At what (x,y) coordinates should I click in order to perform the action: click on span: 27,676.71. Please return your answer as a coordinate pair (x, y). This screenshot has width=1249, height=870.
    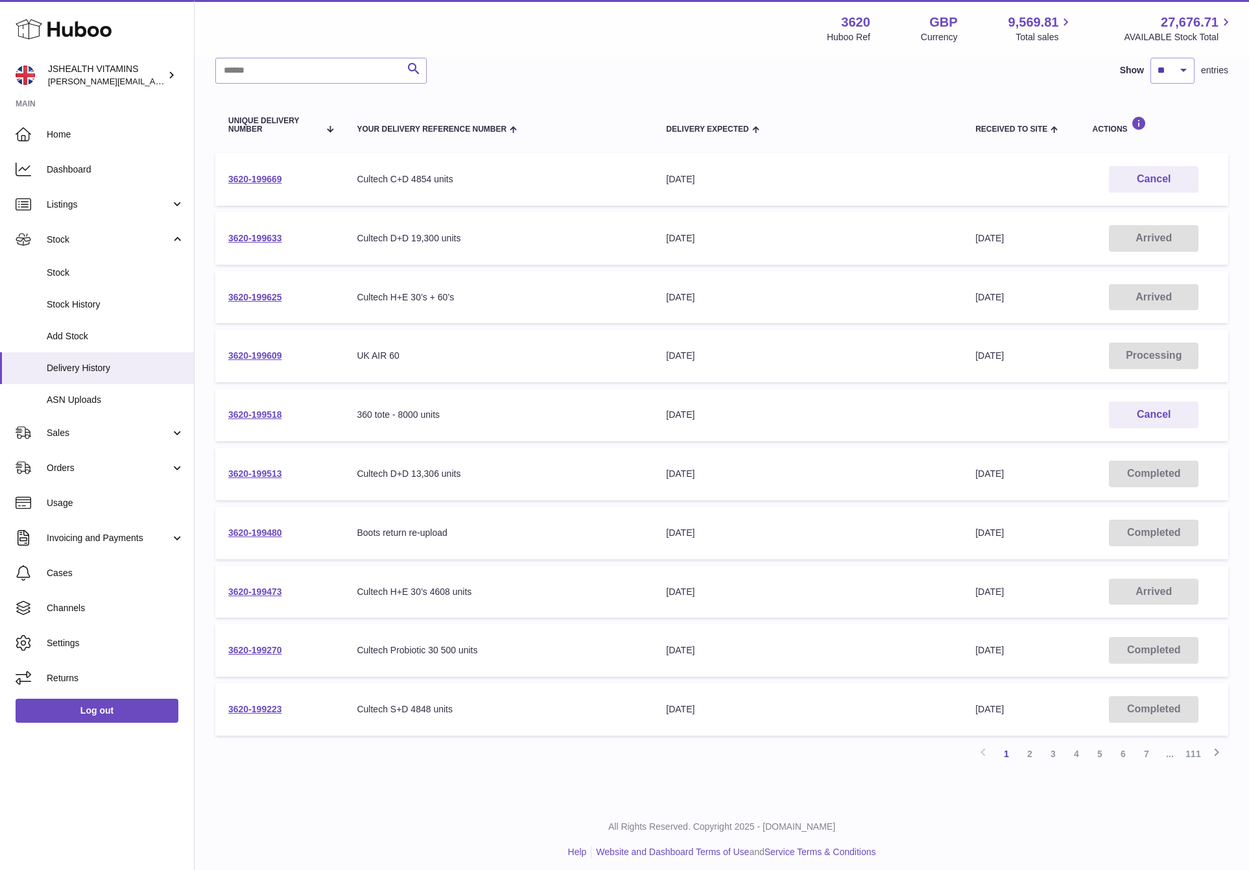
    Looking at the image, I should click on (1189, 22).